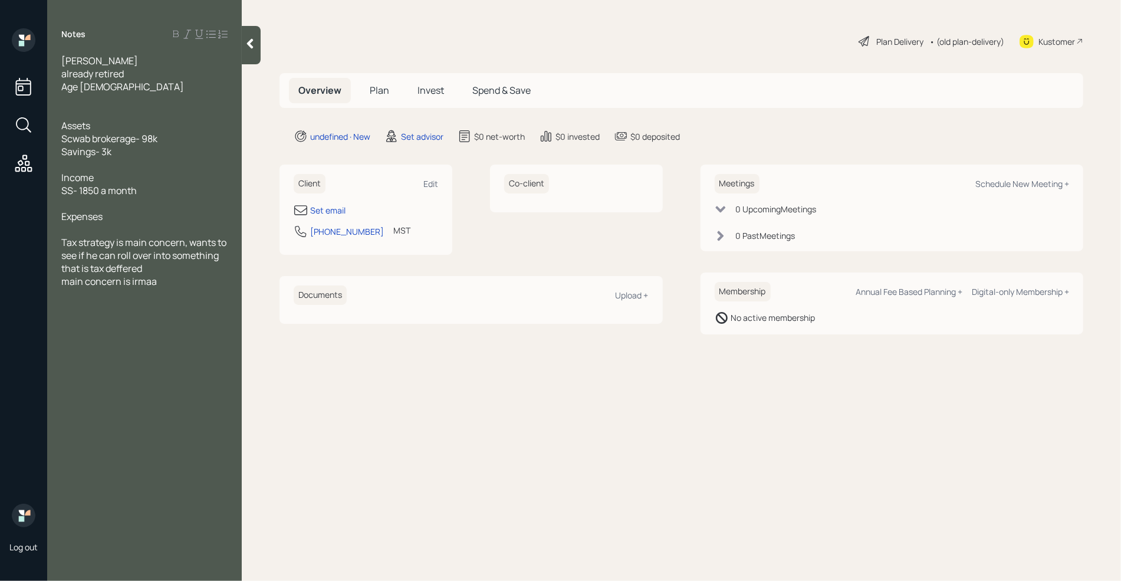 Image resolution: width=1121 pixels, height=581 pixels. What do you see at coordinates (773, 317) in the screenshot?
I see `div: No active membership` at bounding box center [773, 317].